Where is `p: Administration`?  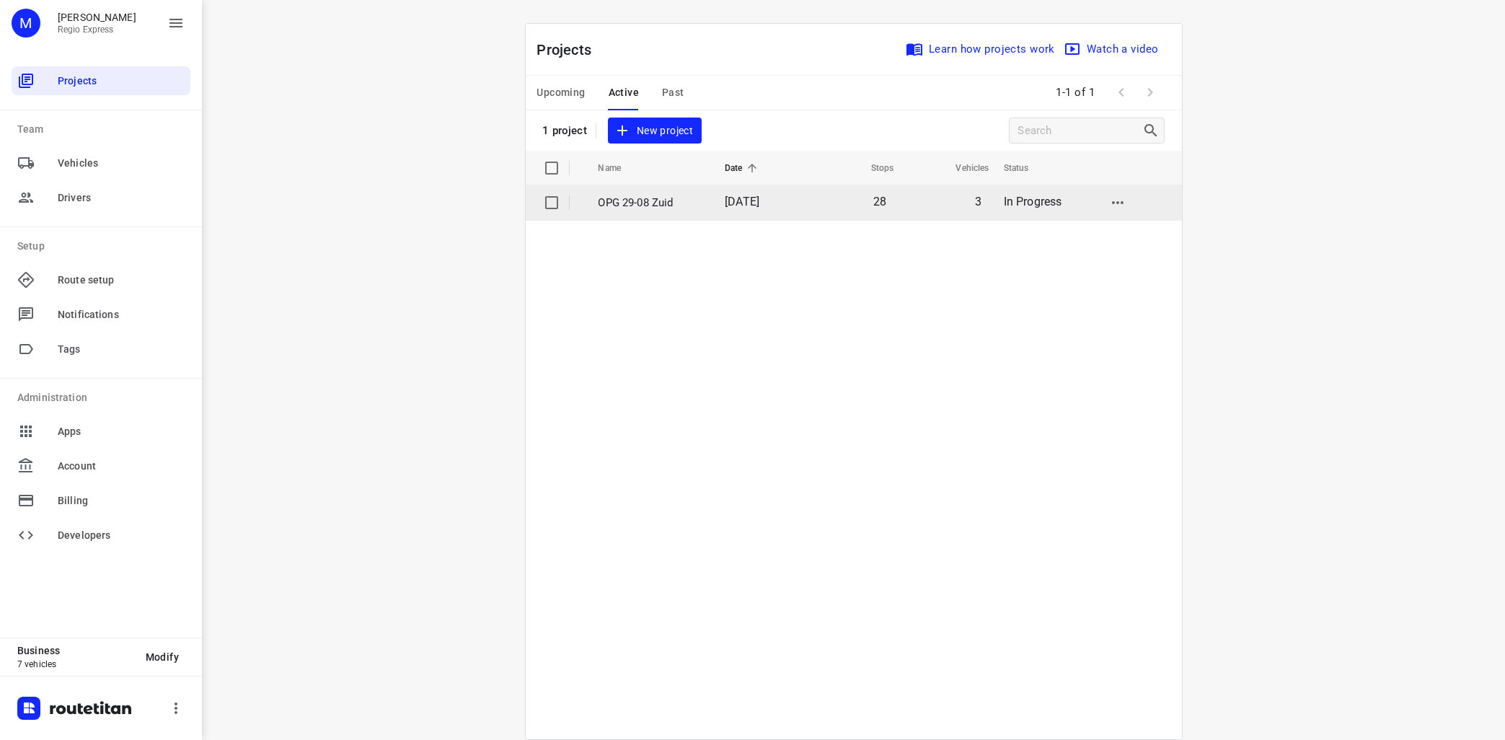 p: Administration is located at coordinates (104, 397).